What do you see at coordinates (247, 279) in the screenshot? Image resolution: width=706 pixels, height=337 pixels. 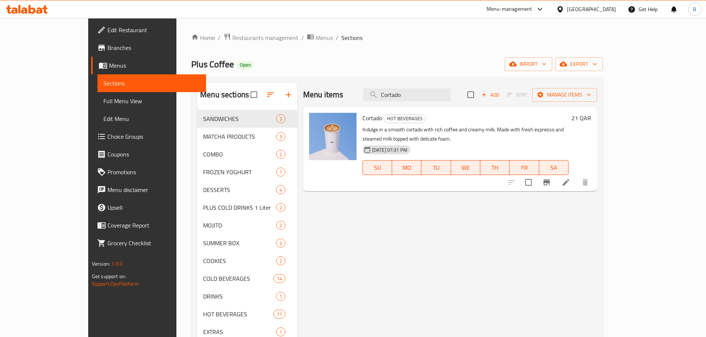 I see `div: COLD BEVERAGES14` at bounding box center [247, 279].